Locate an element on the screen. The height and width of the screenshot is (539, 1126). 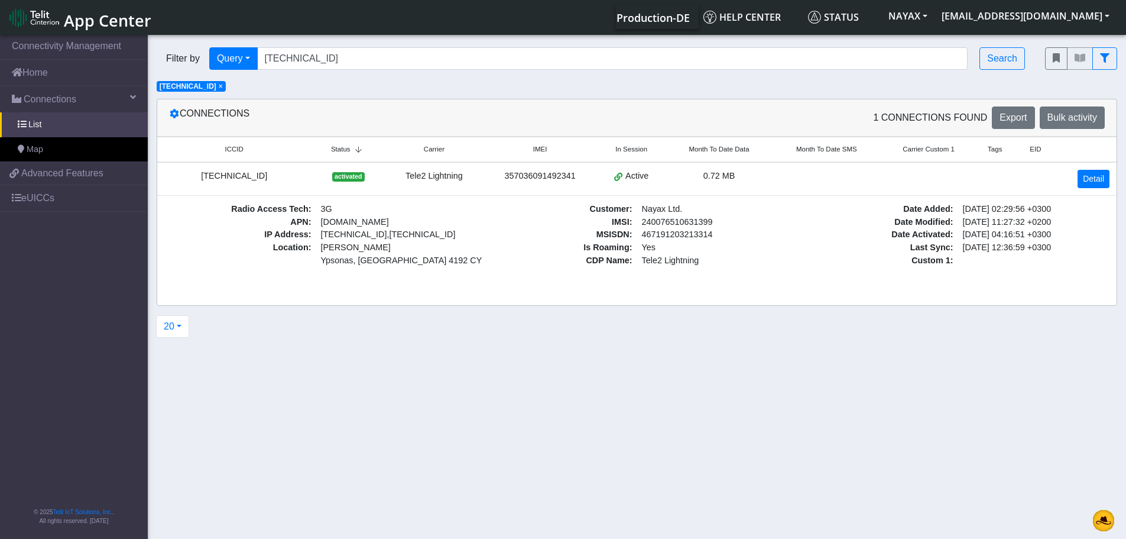
button: NAYAX is located at coordinates (908, 16).